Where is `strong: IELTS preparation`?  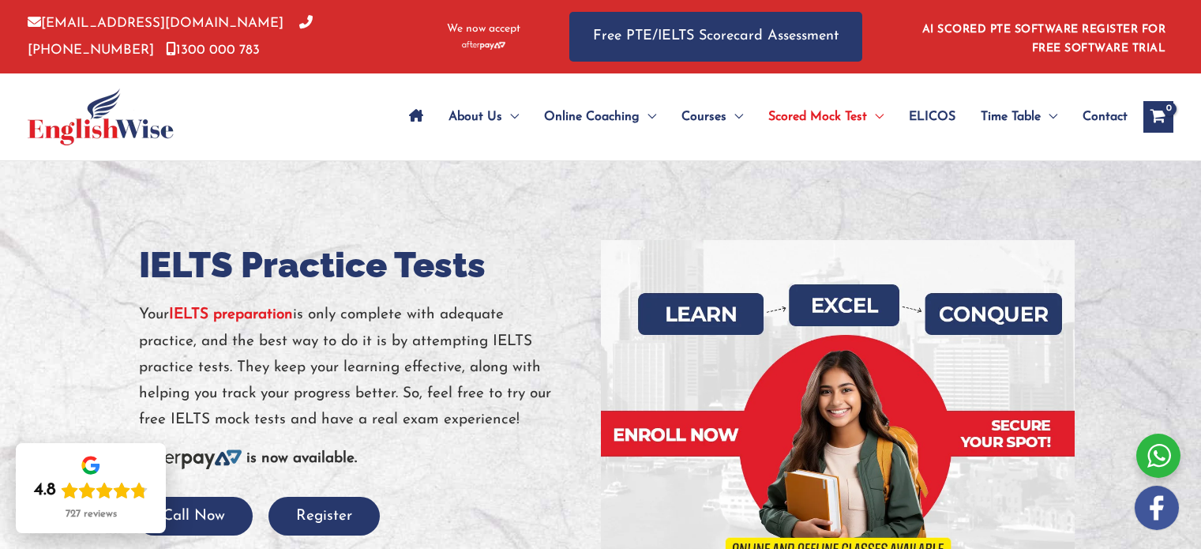
strong: IELTS preparation is located at coordinates (231, 314).